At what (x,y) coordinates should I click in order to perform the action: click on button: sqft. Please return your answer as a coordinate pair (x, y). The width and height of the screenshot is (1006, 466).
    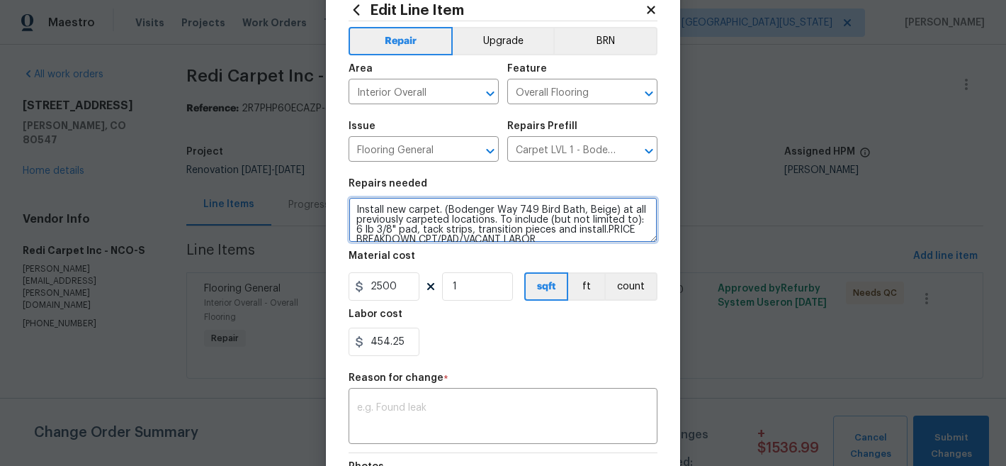
    Looking at the image, I should click on (546, 286).